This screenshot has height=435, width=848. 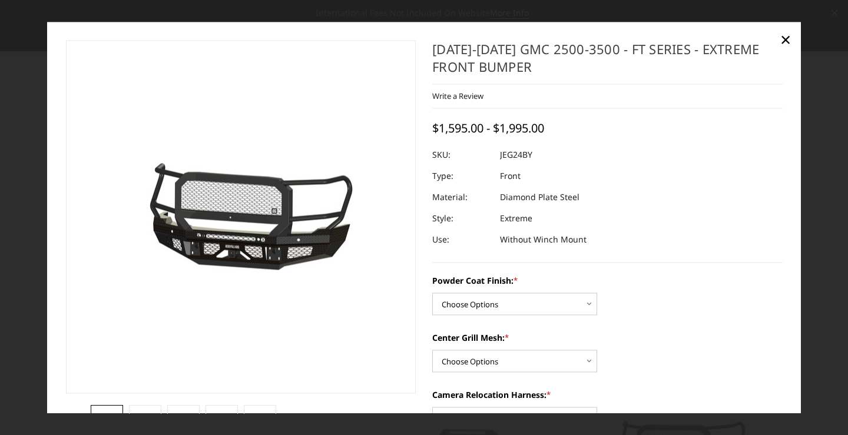 I want to click on label: Powder Coat Finish:, so click(x=607, y=280).